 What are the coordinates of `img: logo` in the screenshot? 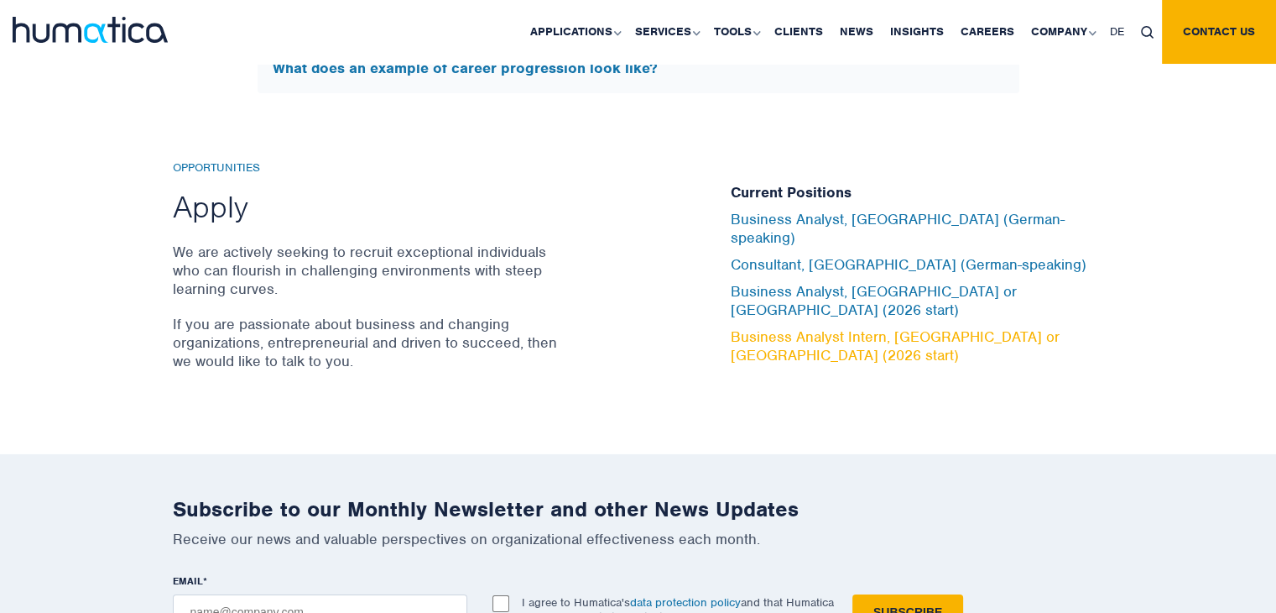 It's located at (90, 29).